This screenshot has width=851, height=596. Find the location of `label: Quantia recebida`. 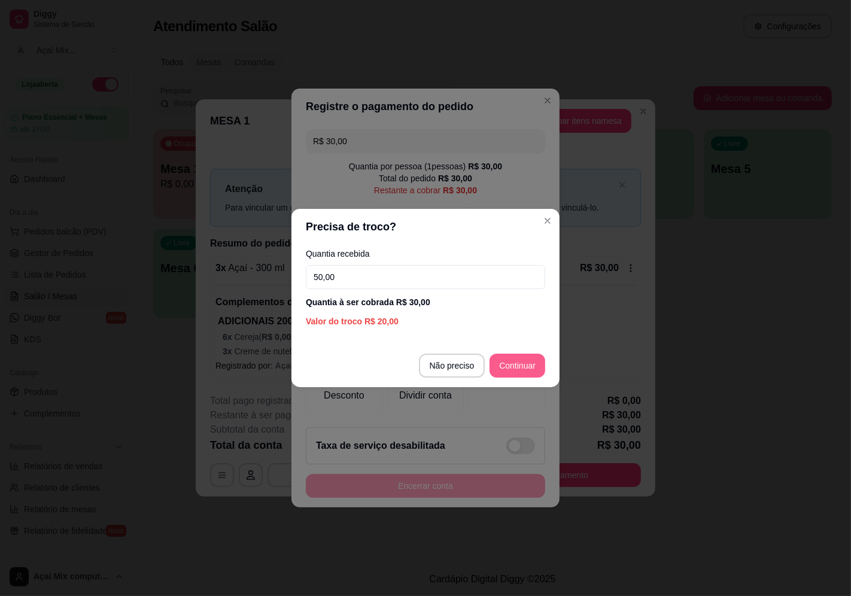

label: Quantia recebida is located at coordinates (426, 254).